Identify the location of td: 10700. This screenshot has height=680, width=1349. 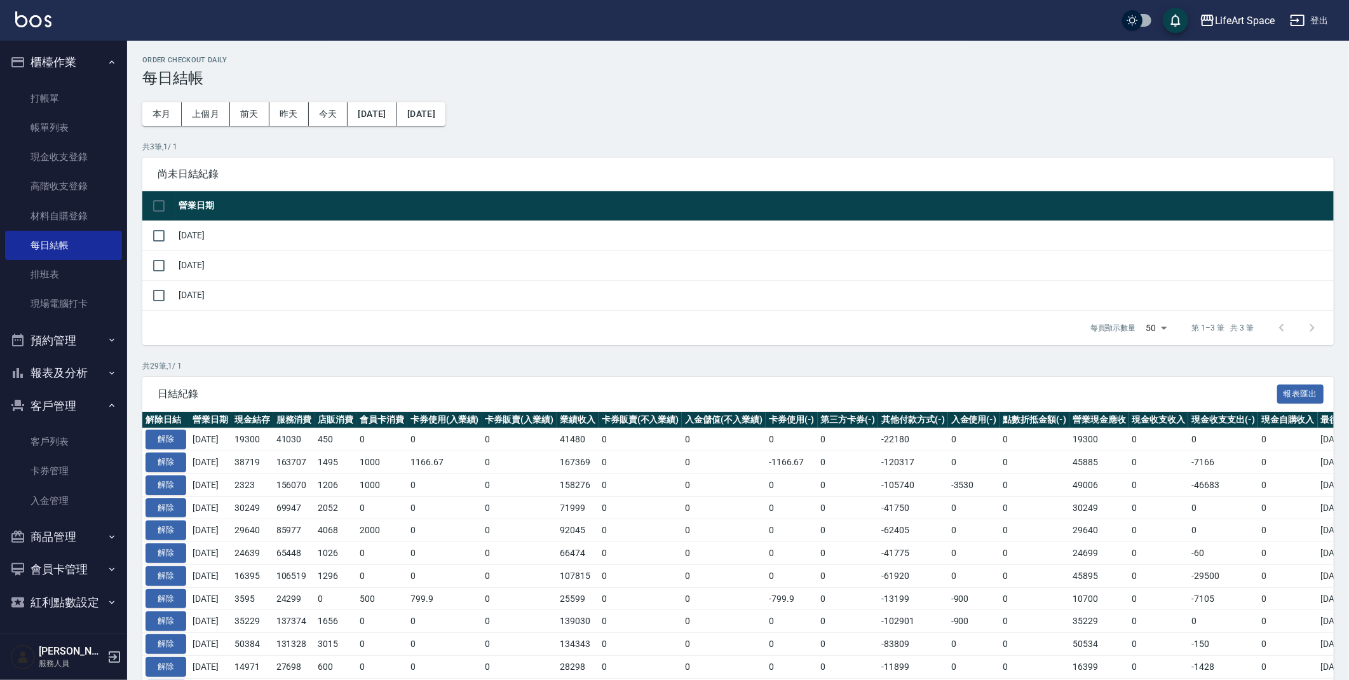
(1099, 598).